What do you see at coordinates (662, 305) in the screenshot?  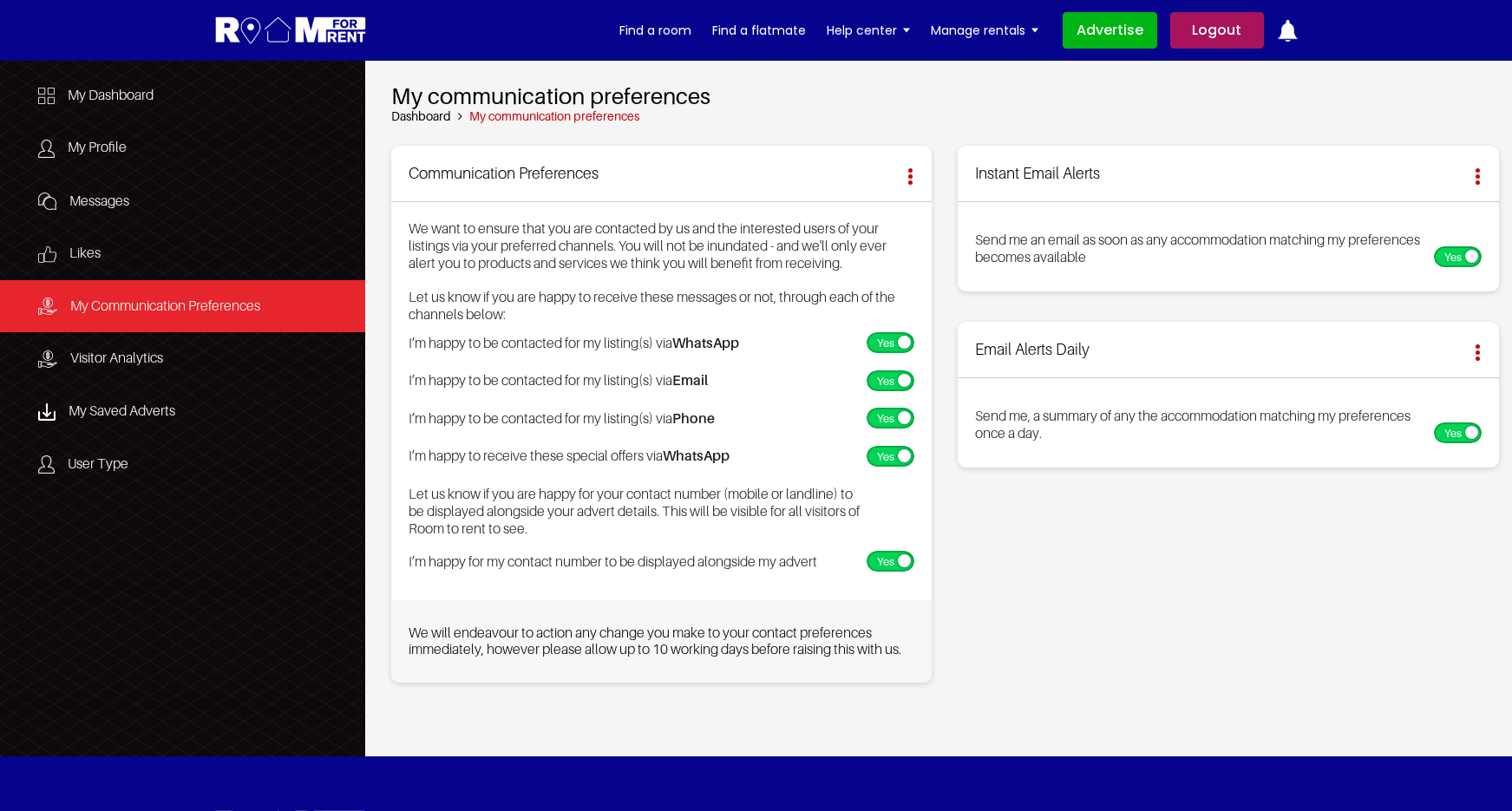 I see `p: Let us know if you are happy to receive these messages or not, through each of the channels below:` at bounding box center [662, 305].